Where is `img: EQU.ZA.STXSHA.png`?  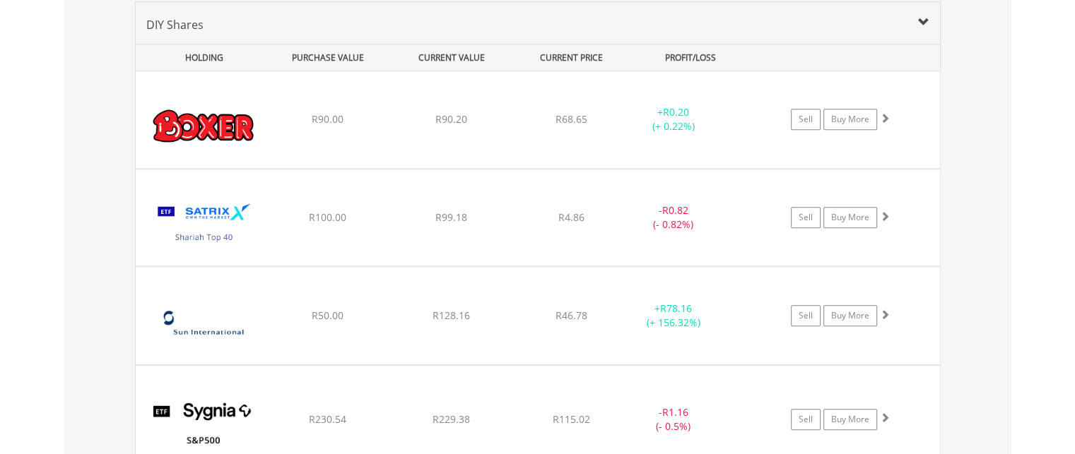
img: EQU.ZA.STXSHA.png is located at coordinates (203, 225).